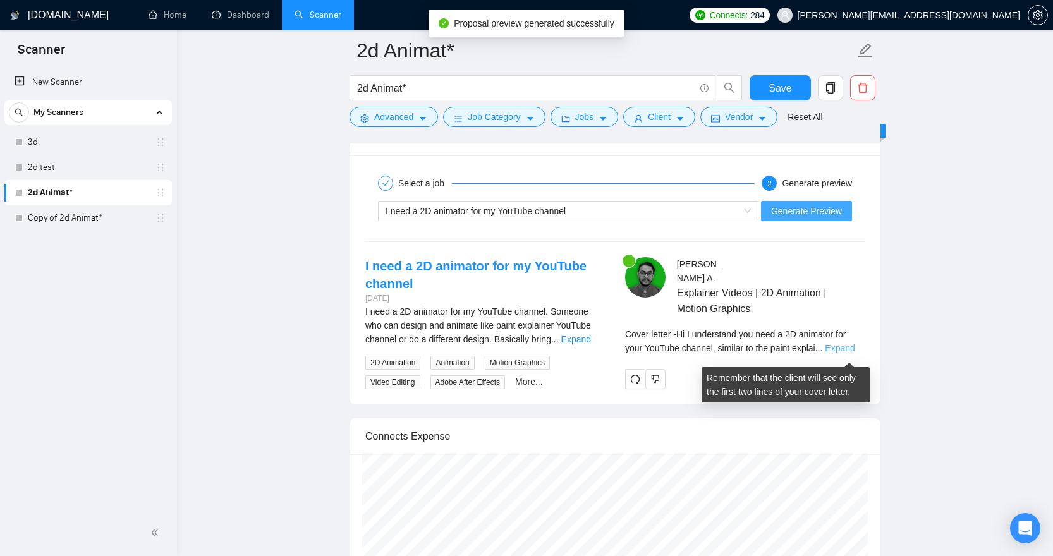  Describe the element at coordinates (468, 382) in the screenshot. I see `span: Adobe After Effects` at that location.